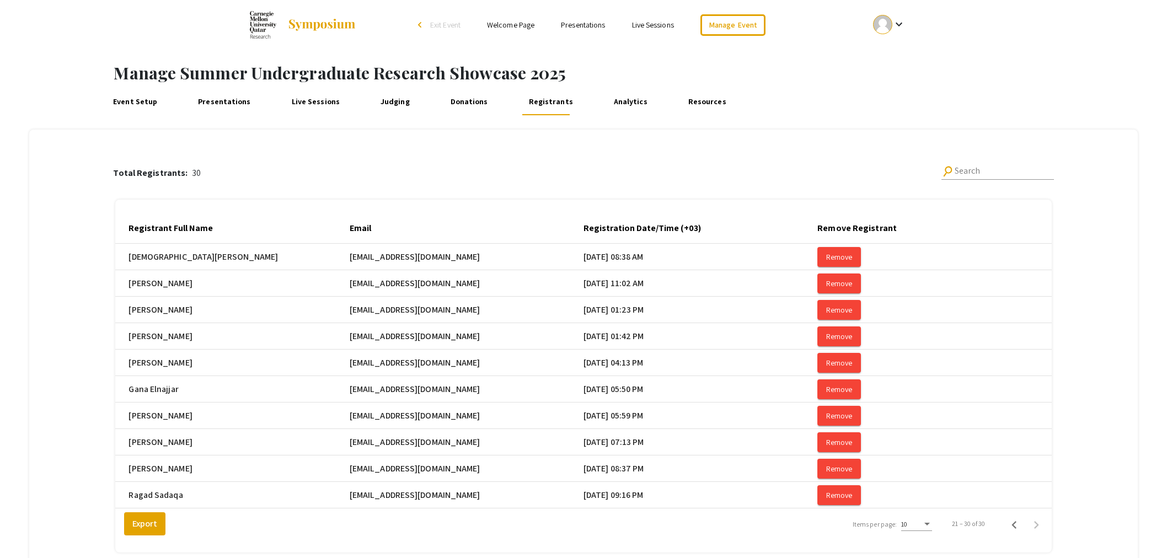 This screenshot has width=1167, height=558. Describe the element at coordinates (917, 525) in the screenshot. I see `mat-select: Items per page:` at that location.